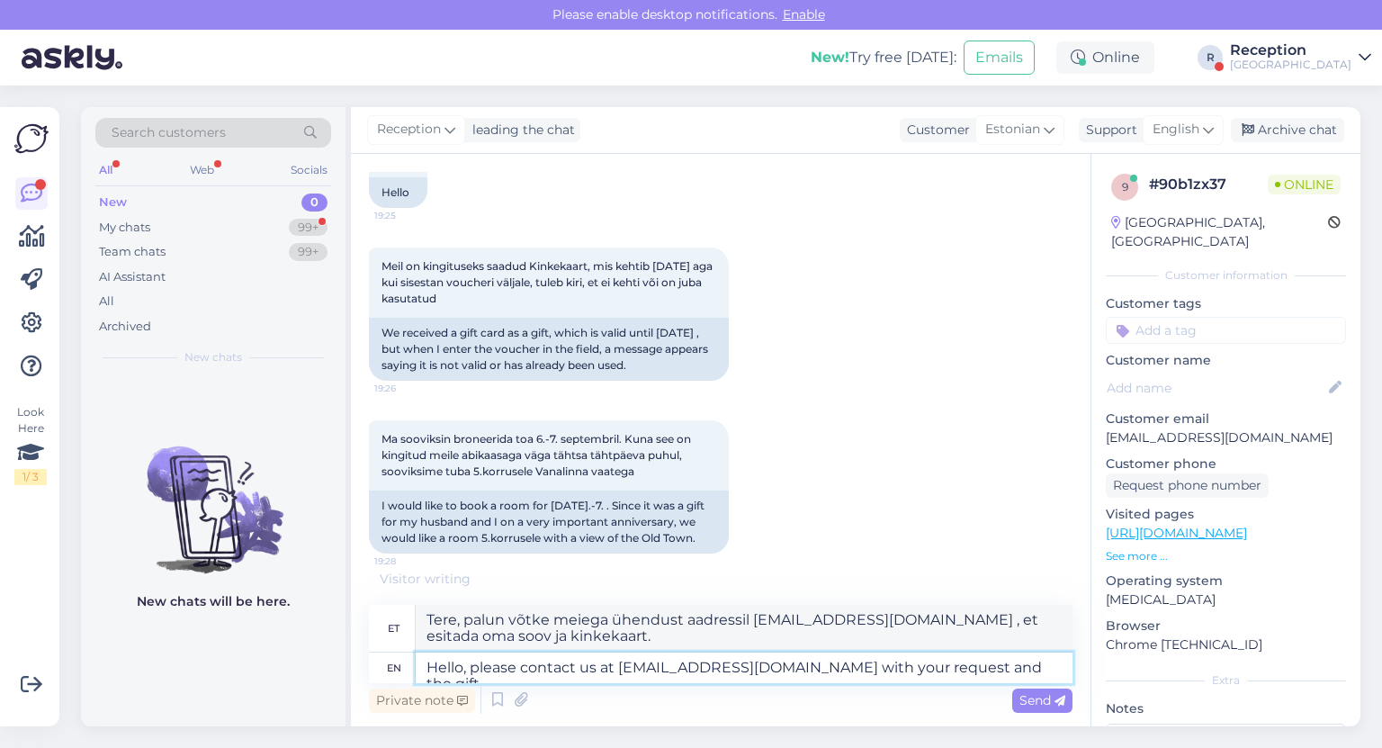 The width and height of the screenshot is (1382, 748). What do you see at coordinates (408, 561) in the screenshot?
I see `span: 19:28` at bounding box center [408, 561].